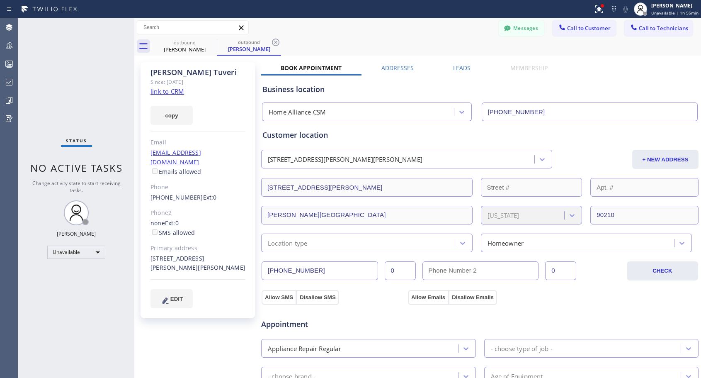 This screenshot has width=701, height=378. Describe the element at coordinates (529, 68) in the screenshot. I see `label: Membership` at that location.